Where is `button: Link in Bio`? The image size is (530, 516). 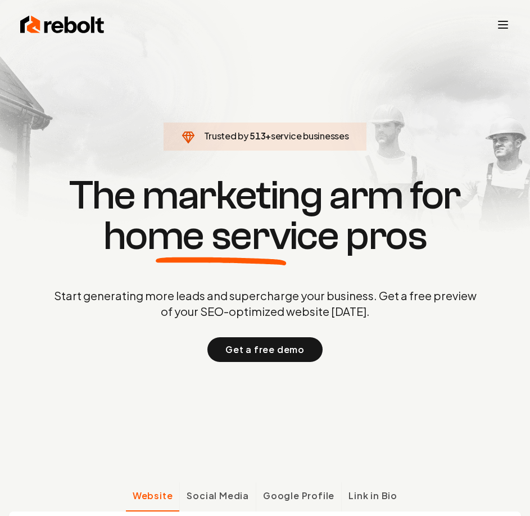 button: Link in Bio is located at coordinates (372, 497).